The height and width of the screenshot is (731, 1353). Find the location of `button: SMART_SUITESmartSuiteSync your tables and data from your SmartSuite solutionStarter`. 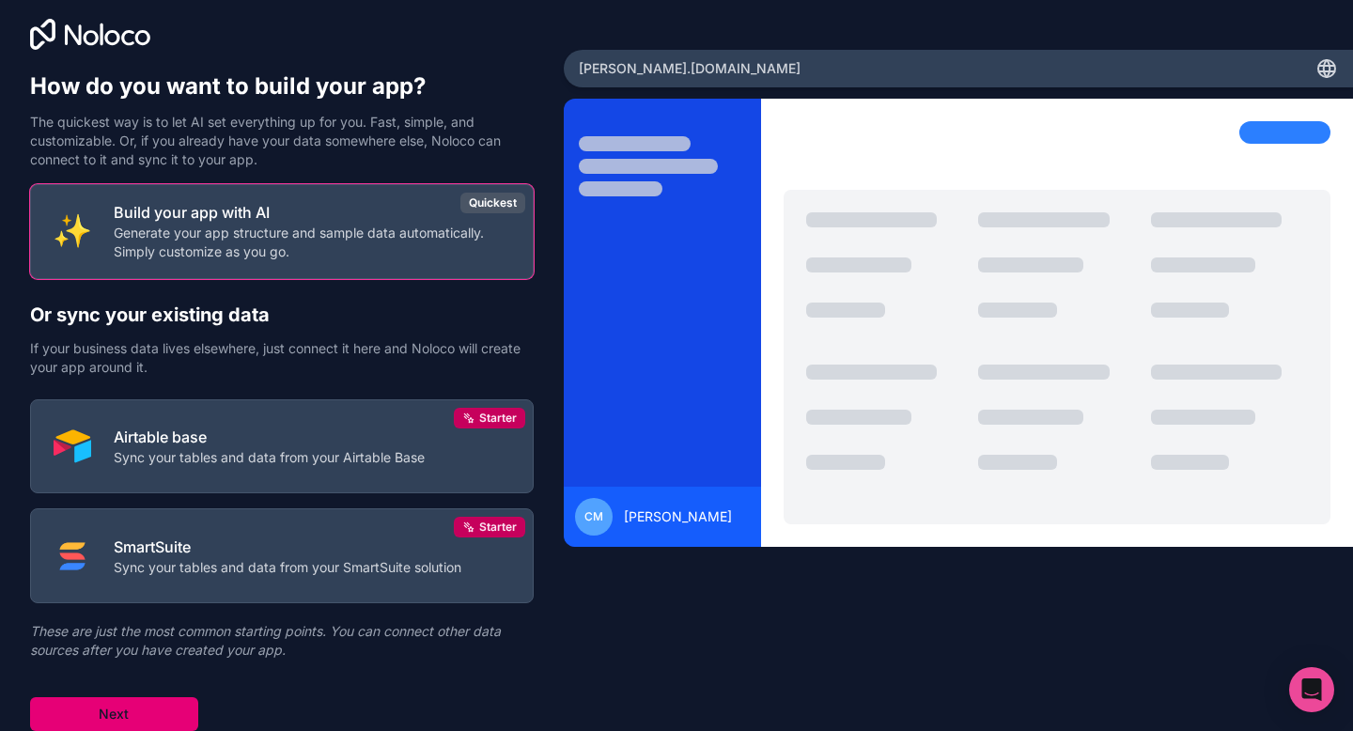

button: SMART_SUITESmartSuiteSync your tables and data from your SmartSuite solutionStarter is located at coordinates (282, 555).